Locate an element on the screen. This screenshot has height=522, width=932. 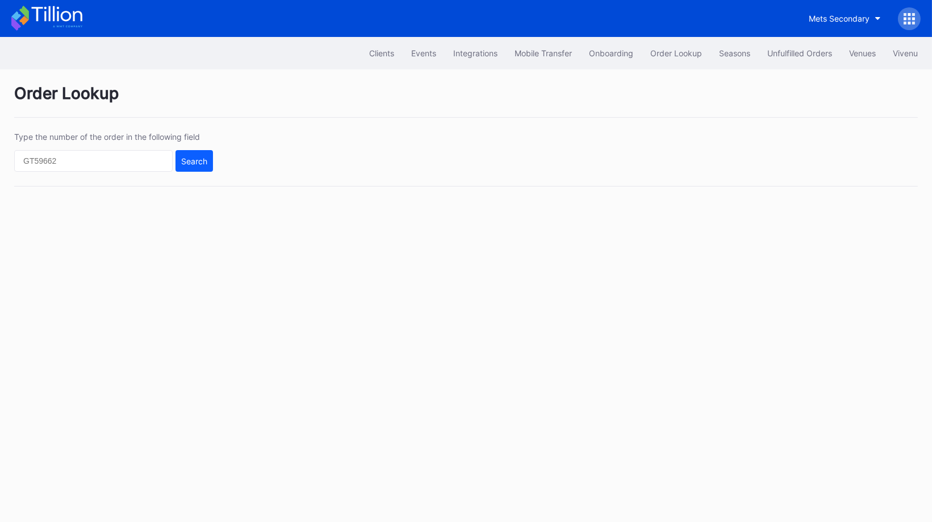
div: Vivenu is located at coordinates (906, 53).